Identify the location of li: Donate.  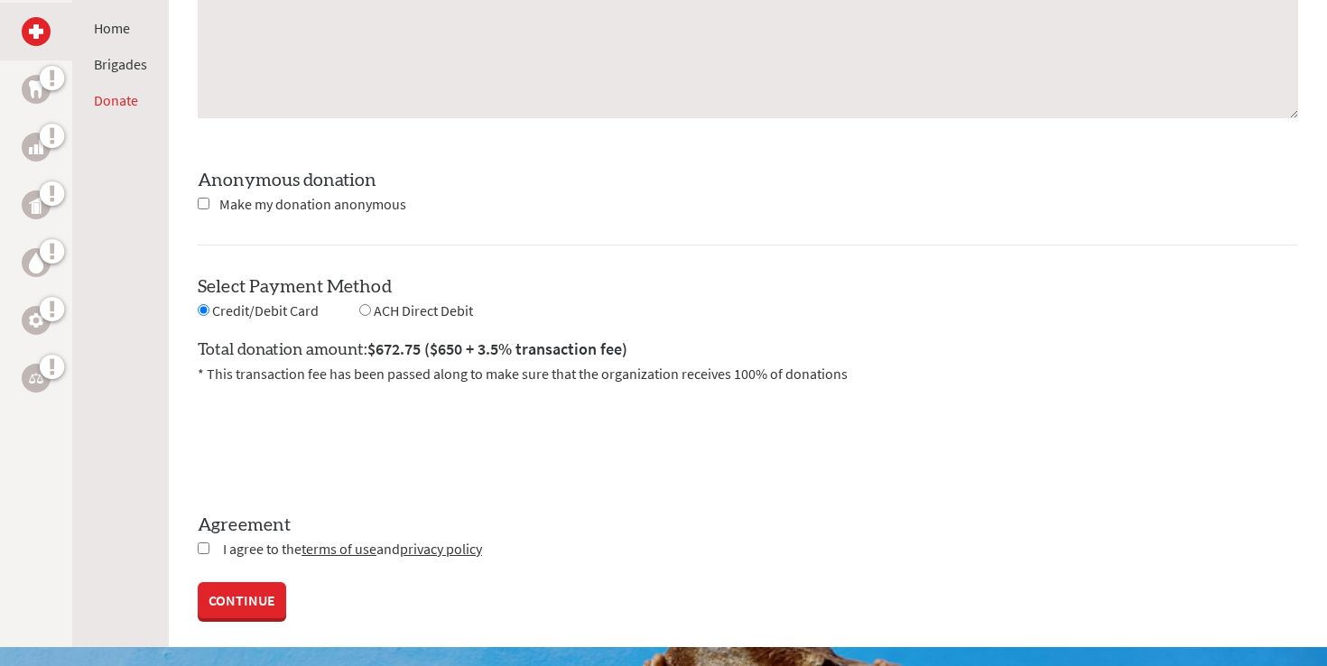
(120, 100).